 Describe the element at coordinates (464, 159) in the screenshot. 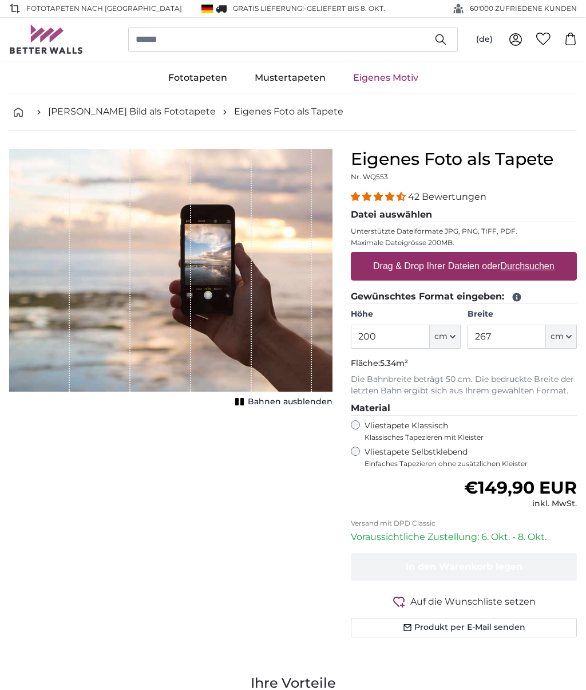

I see `h1: Eigenes Foto als Tapete` at that location.